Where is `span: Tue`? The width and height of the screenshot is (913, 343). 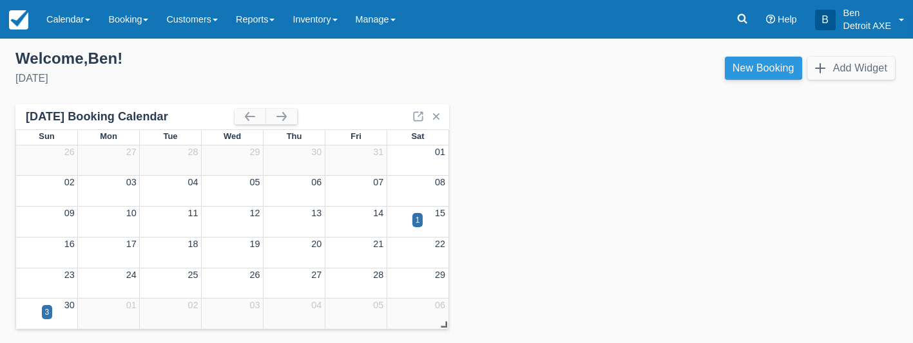 span: Tue is located at coordinates (170, 136).